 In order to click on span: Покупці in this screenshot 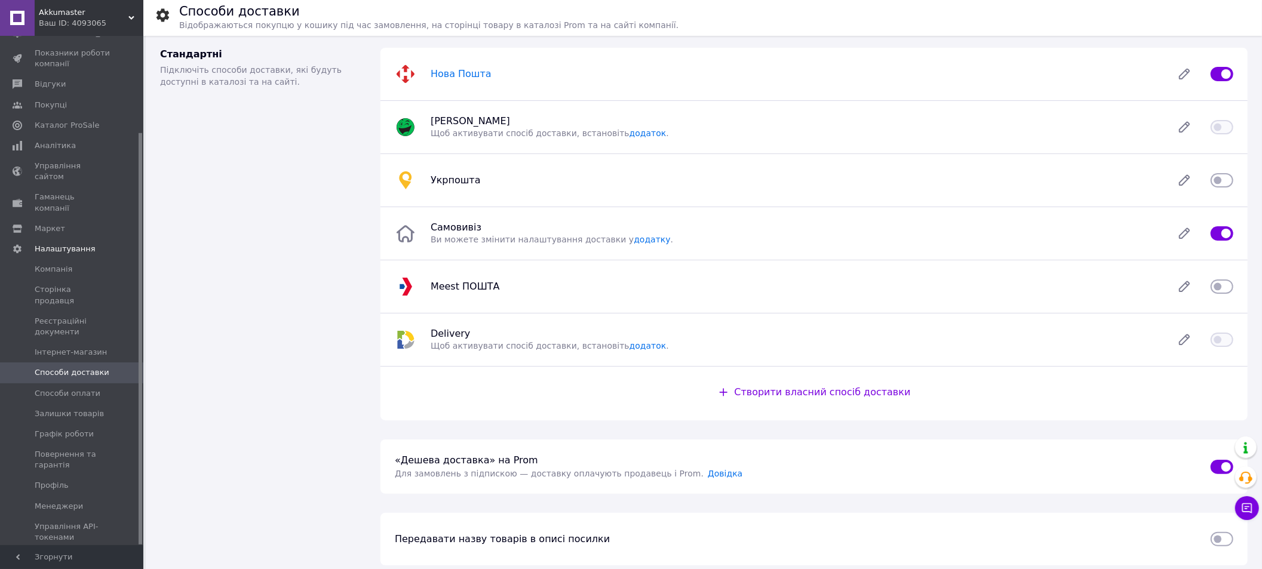, I will do `click(51, 105)`.